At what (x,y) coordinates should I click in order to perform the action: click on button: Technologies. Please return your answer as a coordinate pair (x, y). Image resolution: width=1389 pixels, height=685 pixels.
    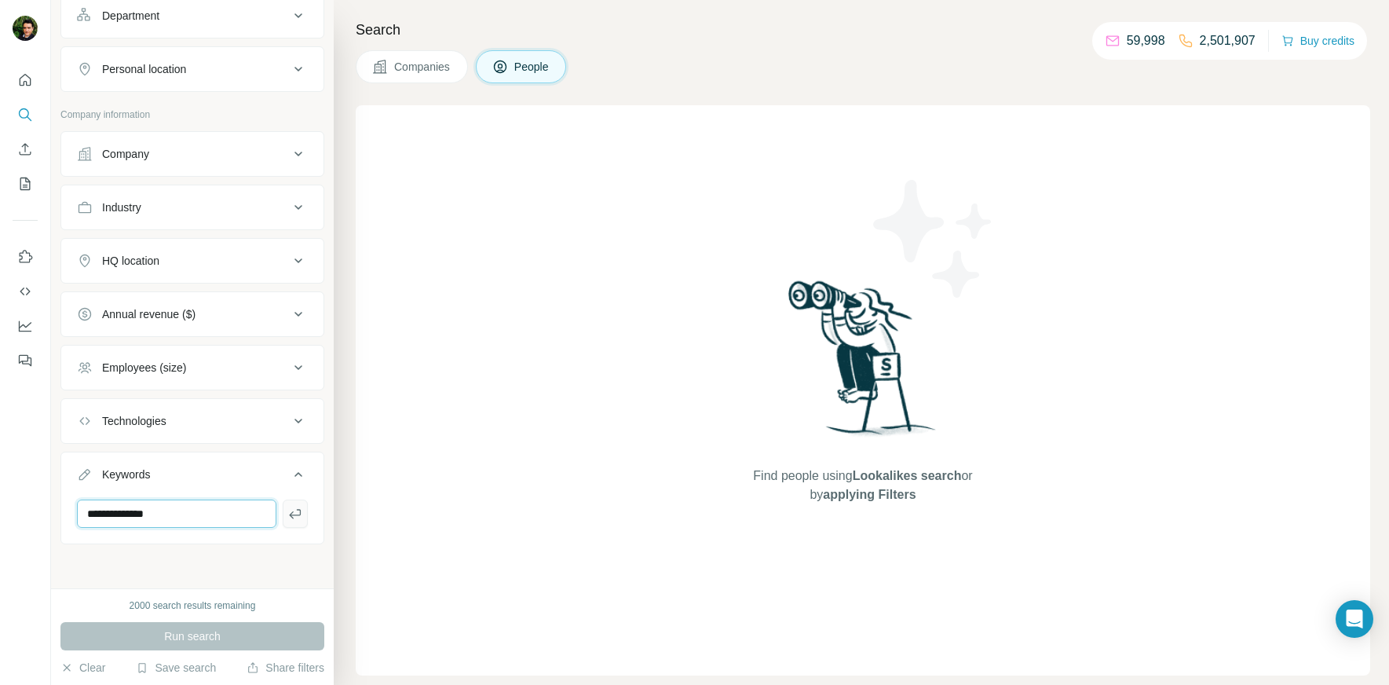
    Looking at the image, I should click on (192, 421).